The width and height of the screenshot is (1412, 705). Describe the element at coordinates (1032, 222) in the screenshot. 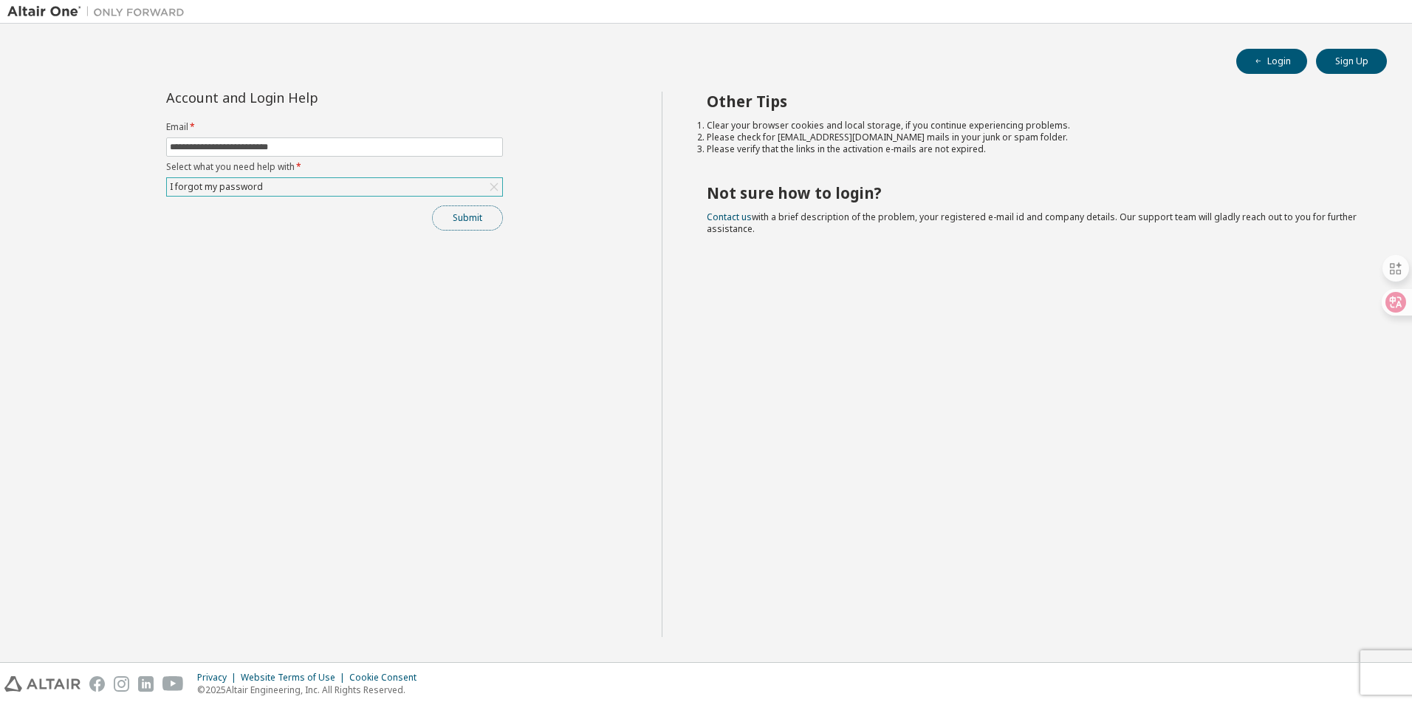

I see `span: with a brief description of the problem, your registered e-mail id and company details. Our suppo...` at that location.